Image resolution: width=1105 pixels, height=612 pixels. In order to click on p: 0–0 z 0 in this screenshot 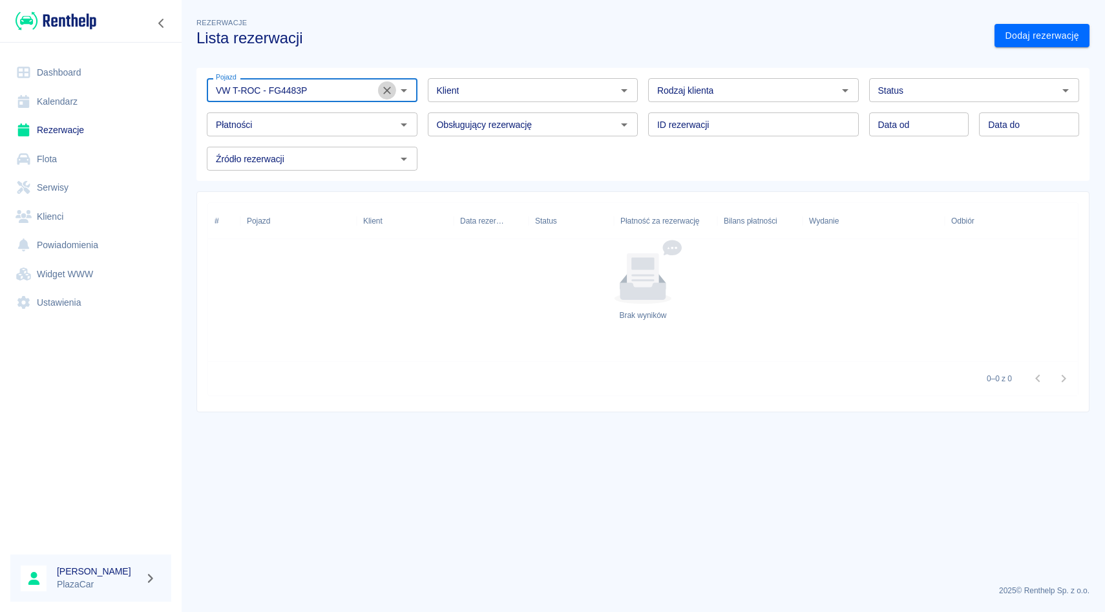, I will do `click(999, 379)`.